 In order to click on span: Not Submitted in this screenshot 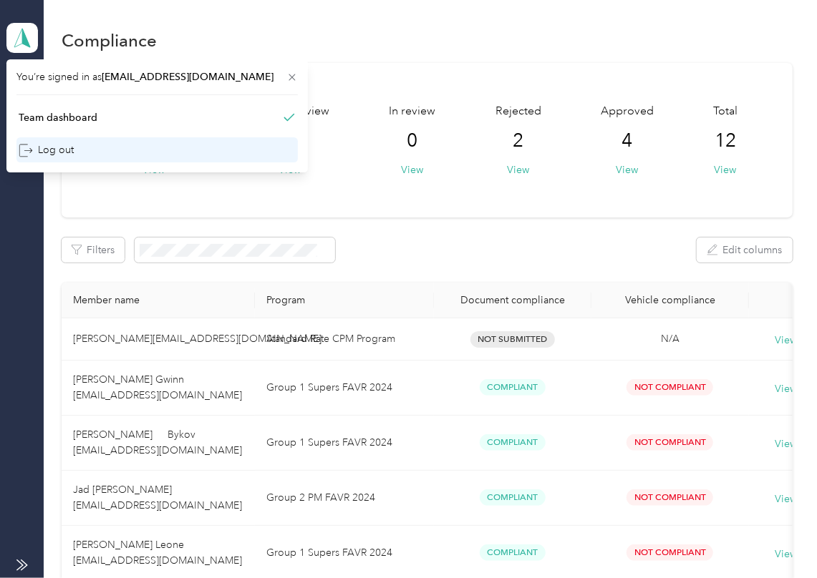, I will do `click(512, 339)`.